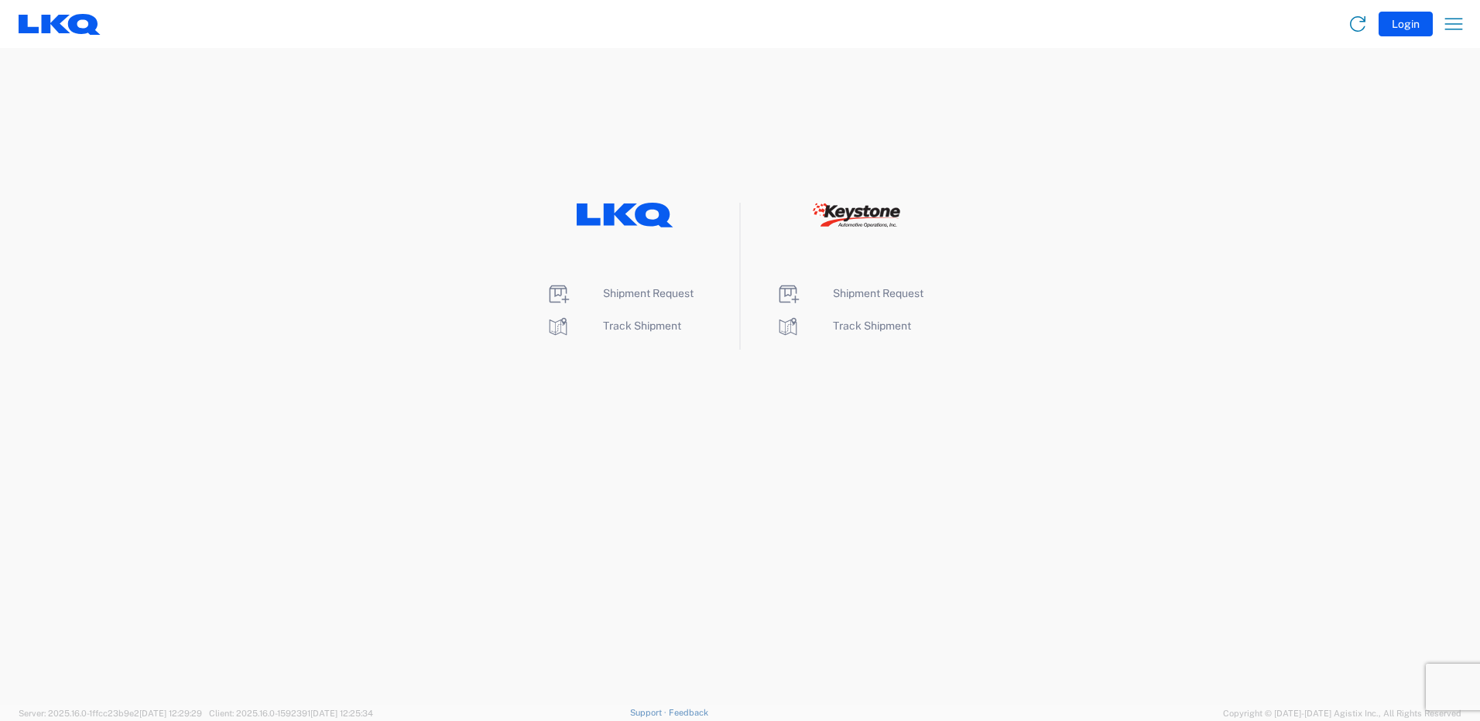  What do you see at coordinates (1406, 24) in the screenshot?
I see `button: Login` at bounding box center [1406, 24].